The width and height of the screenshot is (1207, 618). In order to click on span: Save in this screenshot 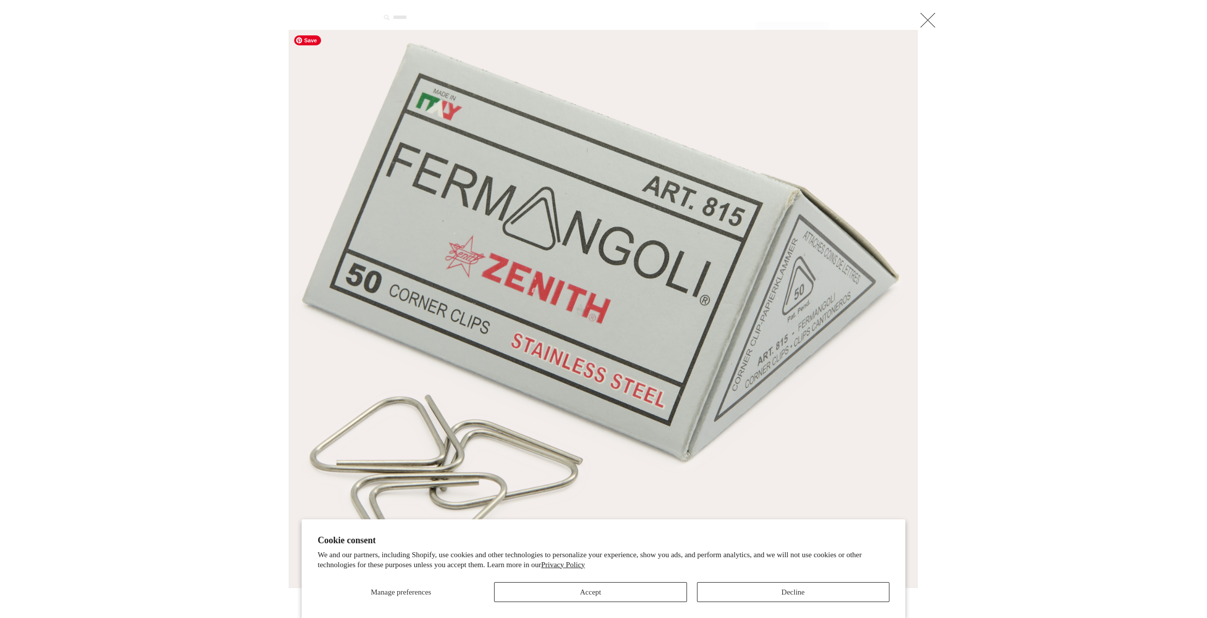, I will do `click(308, 40)`.